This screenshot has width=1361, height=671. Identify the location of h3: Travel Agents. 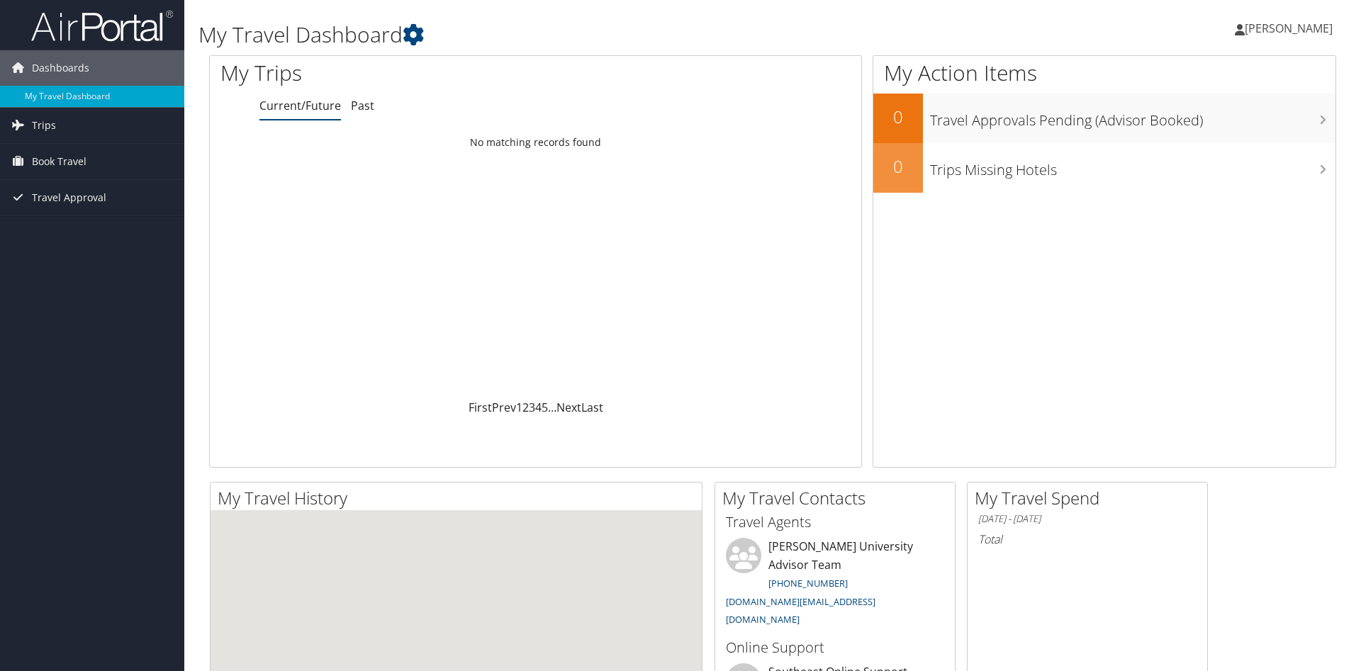
(835, 523).